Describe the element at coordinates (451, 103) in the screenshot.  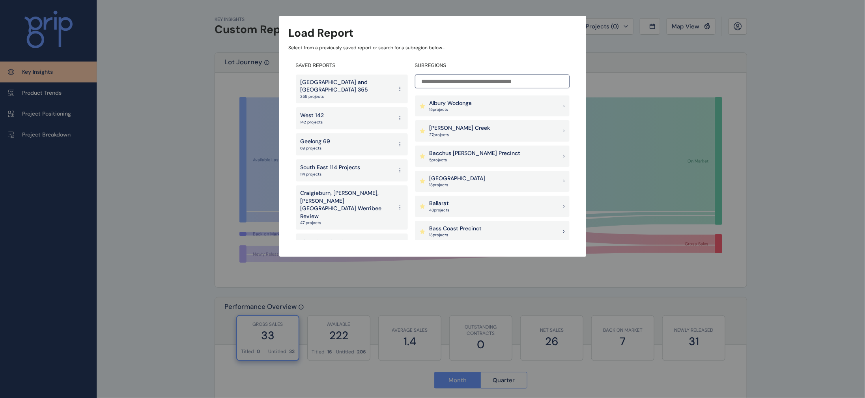
I see `p: Albury Wodonga` at that location.